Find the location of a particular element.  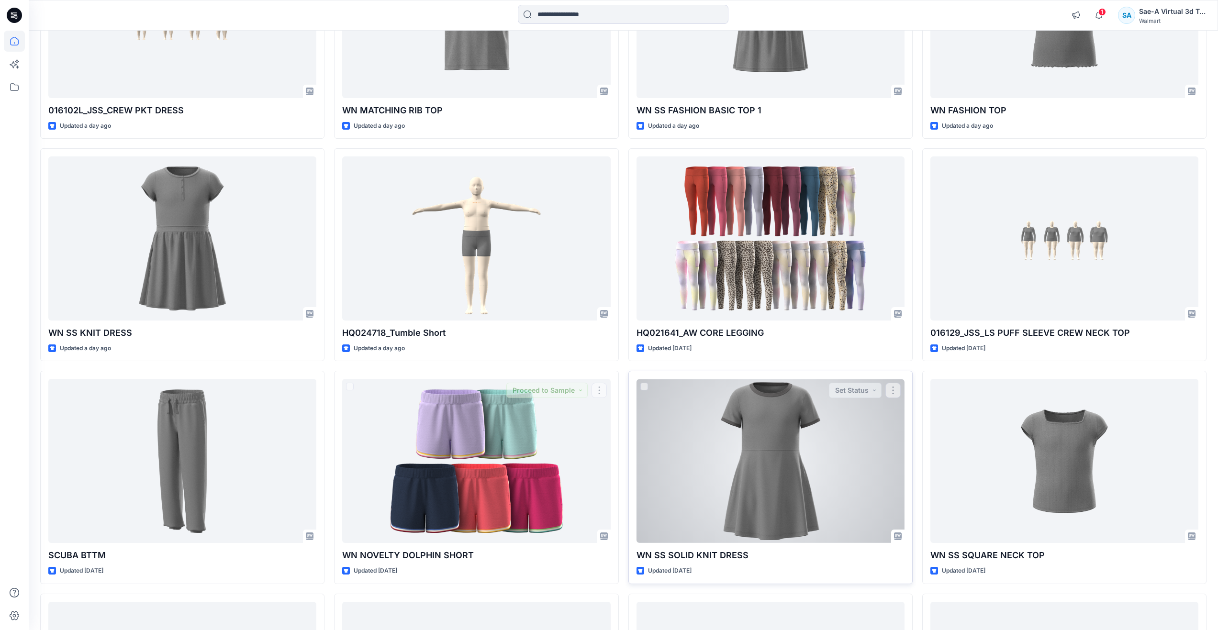

p: WN MATCHING RIB TOP is located at coordinates (476, 111).